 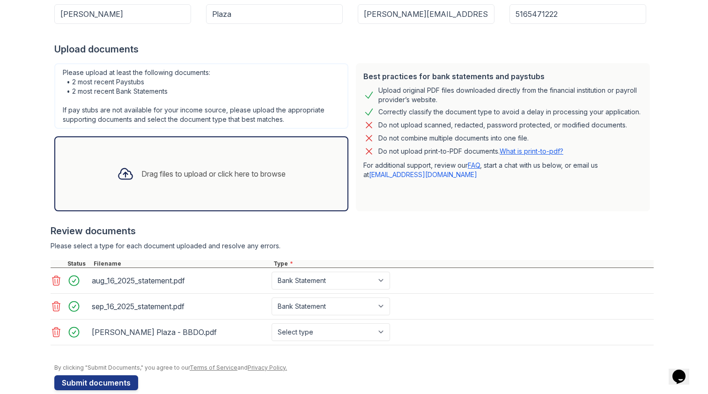 What do you see at coordinates (79, 264) in the screenshot?
I see `div: Status` at bounding box center [79, 264].